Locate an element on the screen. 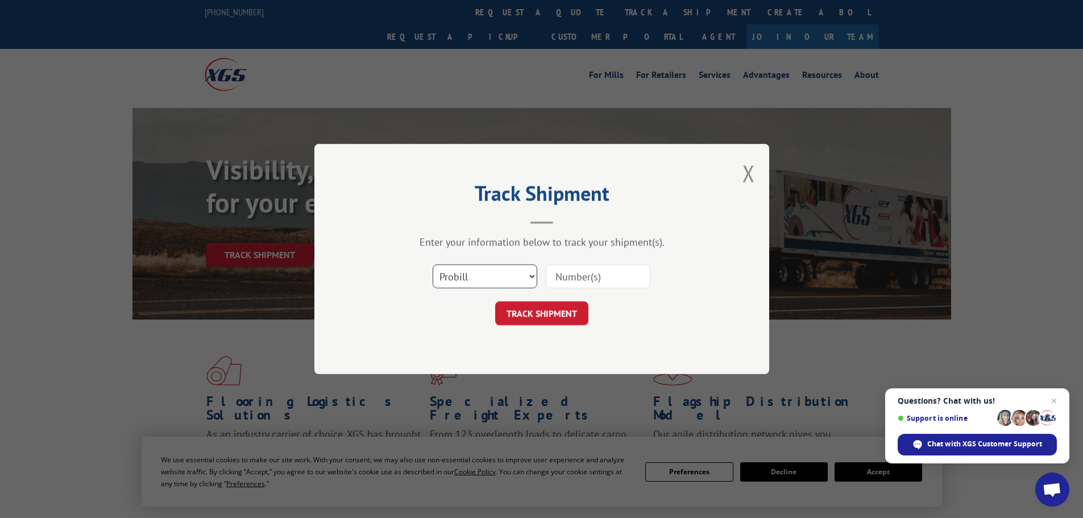 Image resolution: width=1083 pixels, height=518 pixels. span: Support is online is located at coordinates (945, 418).